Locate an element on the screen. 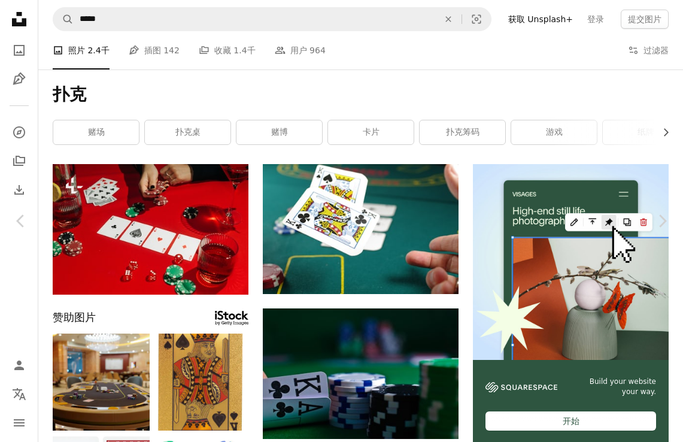 Image resolution: width=683 pixels, height=442 pixels. font: 开始 is located at coordinates (571, 421).